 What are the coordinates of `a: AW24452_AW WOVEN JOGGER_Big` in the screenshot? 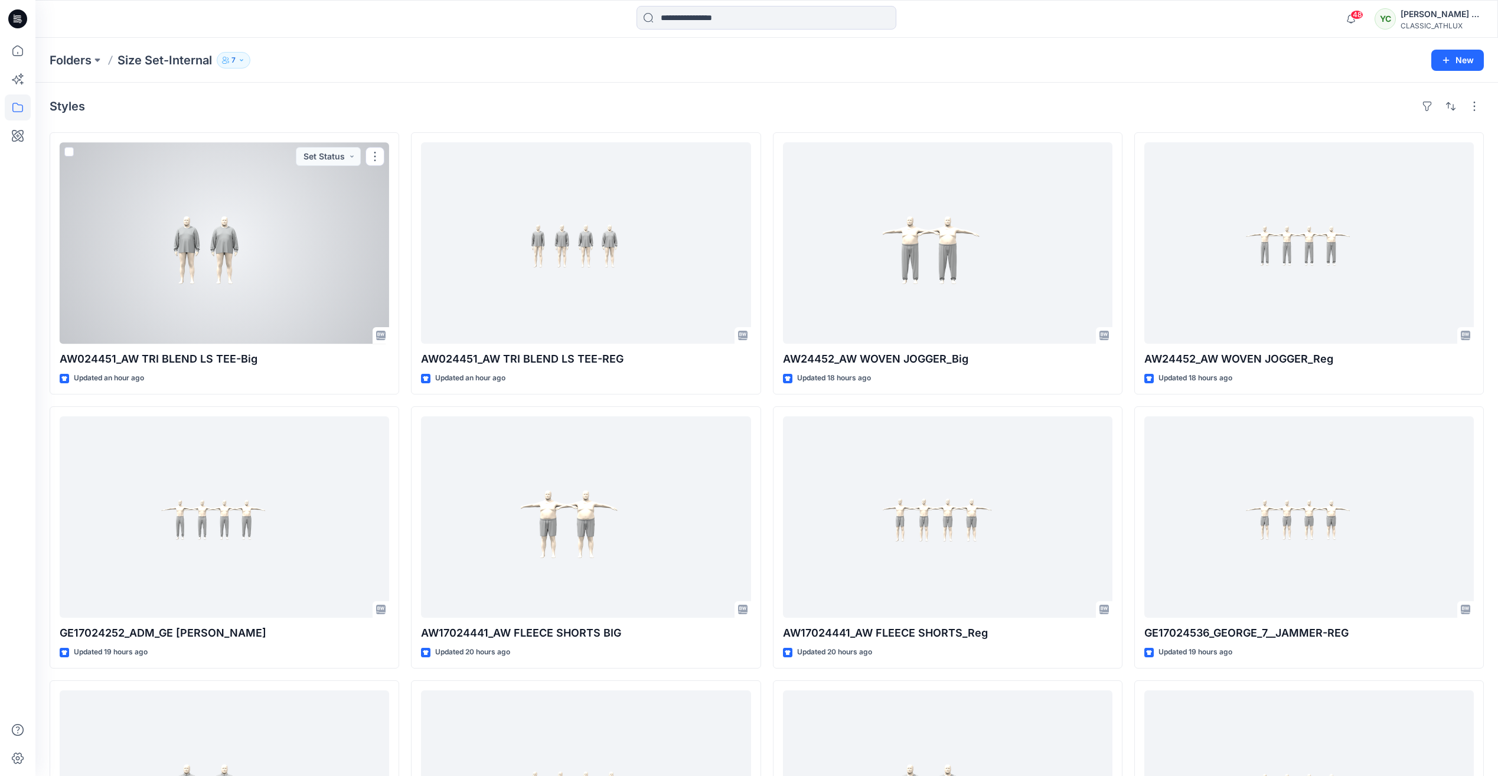 It's located at (947, 243).